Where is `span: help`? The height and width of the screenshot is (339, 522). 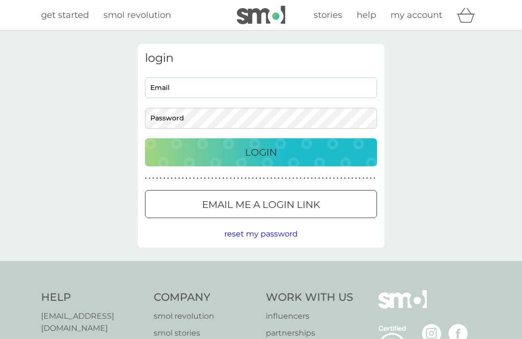 span: help is located at coordinates (367, 15).